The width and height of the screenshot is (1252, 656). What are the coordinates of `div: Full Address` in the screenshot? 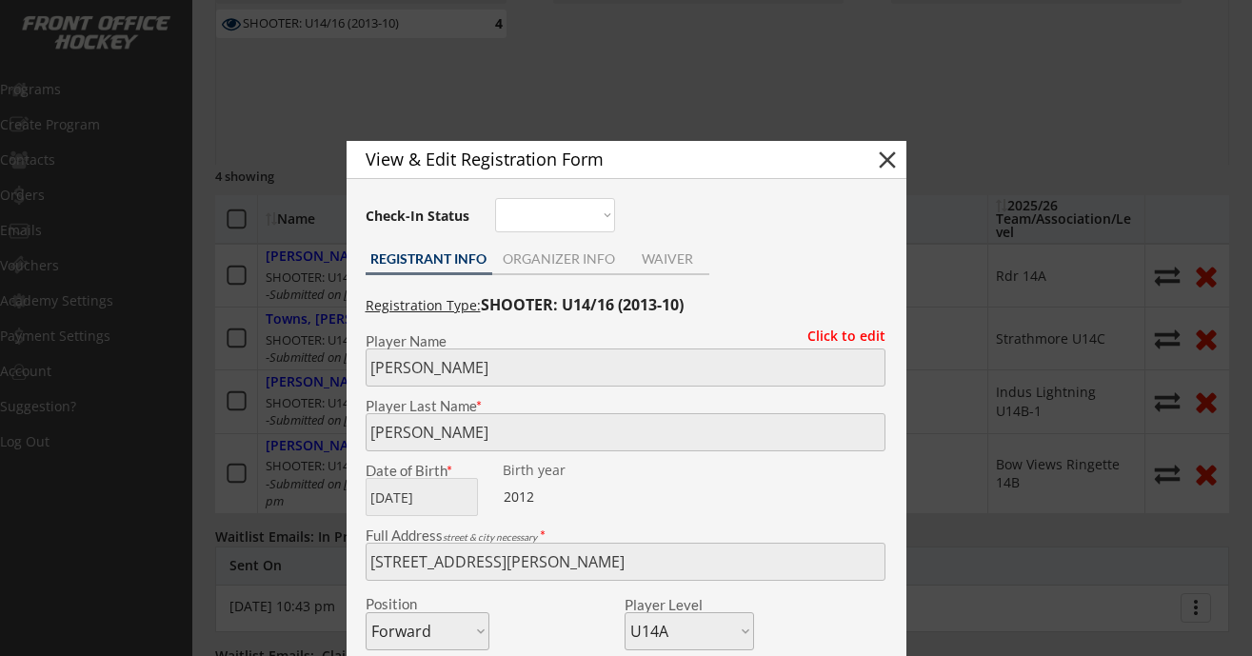 It's located at (625, 535).